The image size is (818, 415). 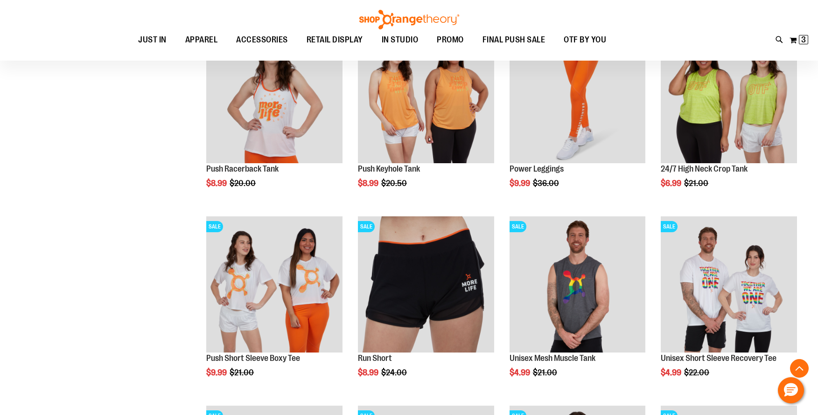 What do you see at coordinates (375, 358) in the screenshot?
I see `a: Run Short` at bounding box center [375, 358].